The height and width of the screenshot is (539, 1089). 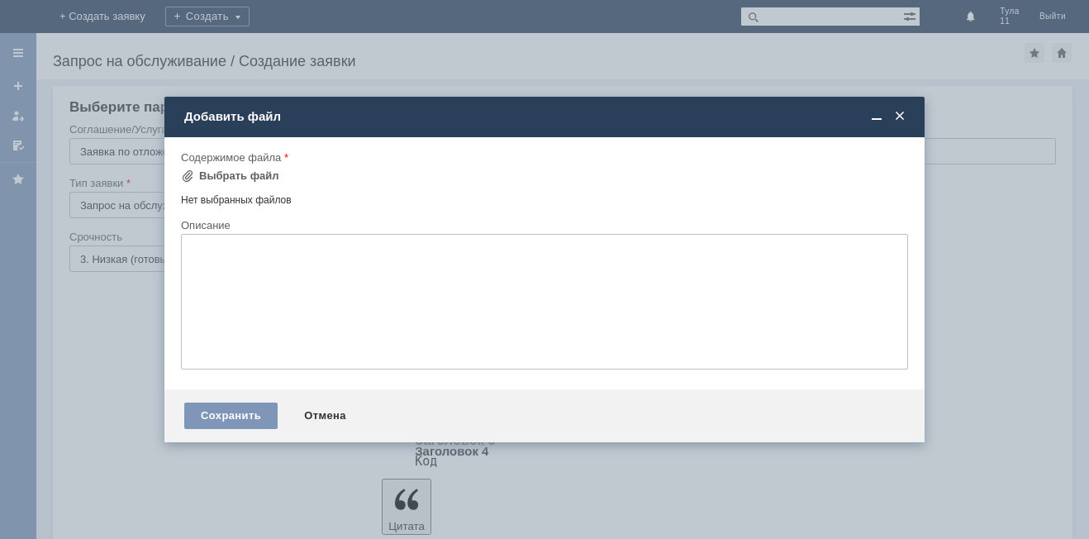 I want to click on span: Свернуть (Ctrl + M), so click(x=876, y=116).